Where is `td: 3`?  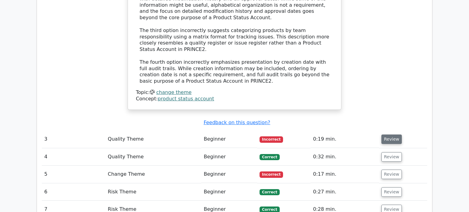 td: 3 is located at coordinates (74, 139).